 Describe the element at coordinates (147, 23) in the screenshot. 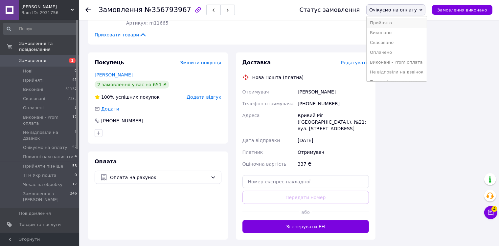

I see `span: Артикул: m11665` at that location.